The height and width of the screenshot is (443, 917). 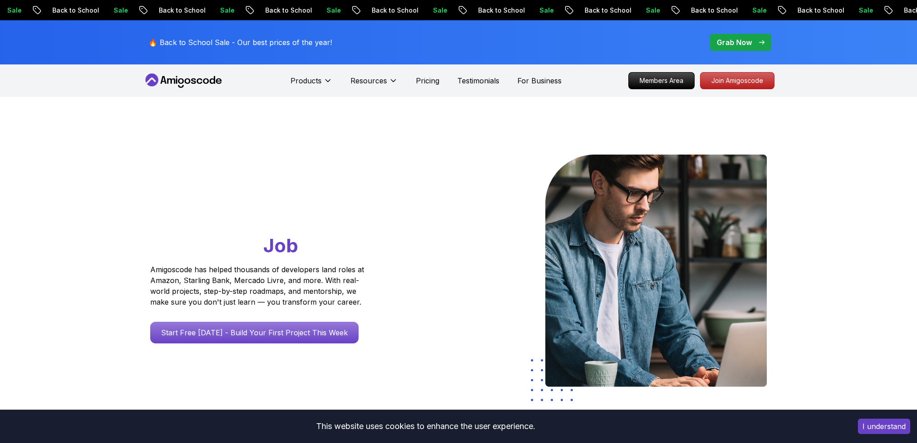 I want to click on a: Members Area, so click(x=661, y=81).